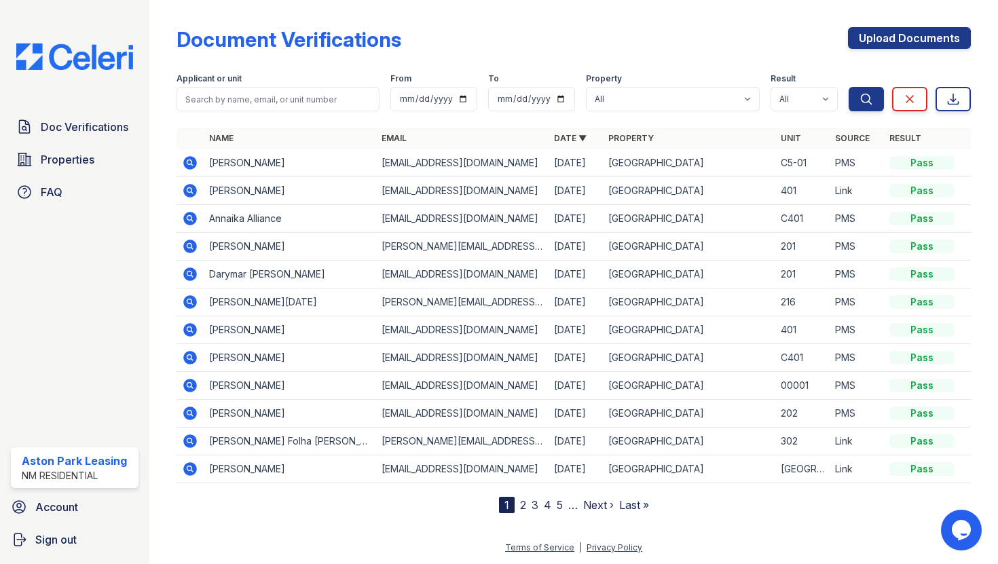  Describe the element at coordinates (631, 138) in the screenshot. I see `a: Property` at that location.